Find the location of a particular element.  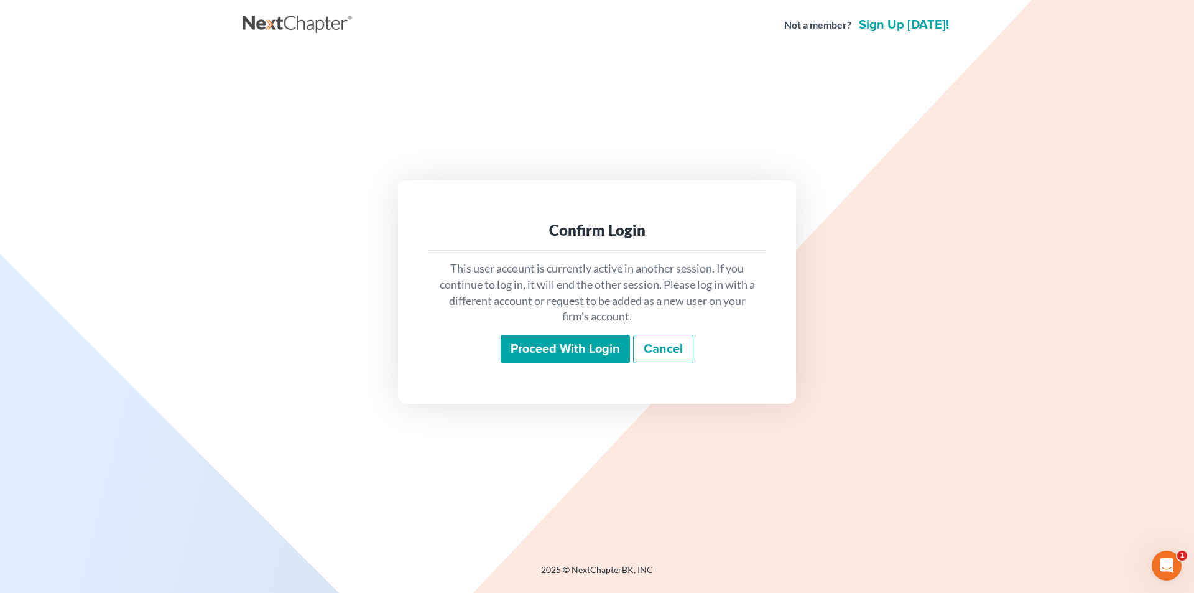

div: 2025 © NextChapterBK, INC is located at coordinates (597, 575).